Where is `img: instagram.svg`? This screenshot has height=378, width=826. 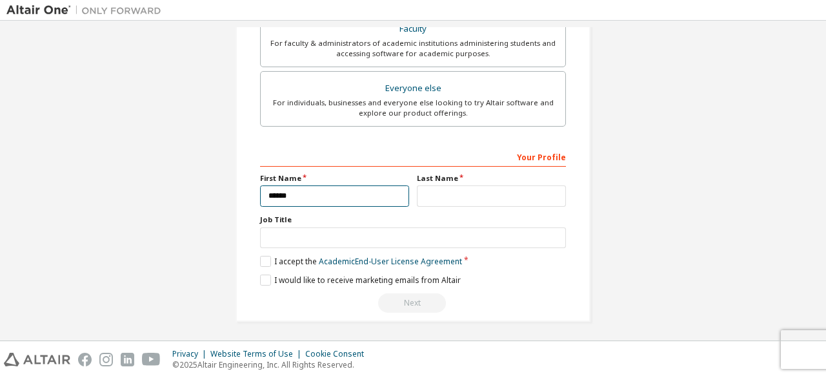 img: instagram.svg is located at coordinates (106, 359).